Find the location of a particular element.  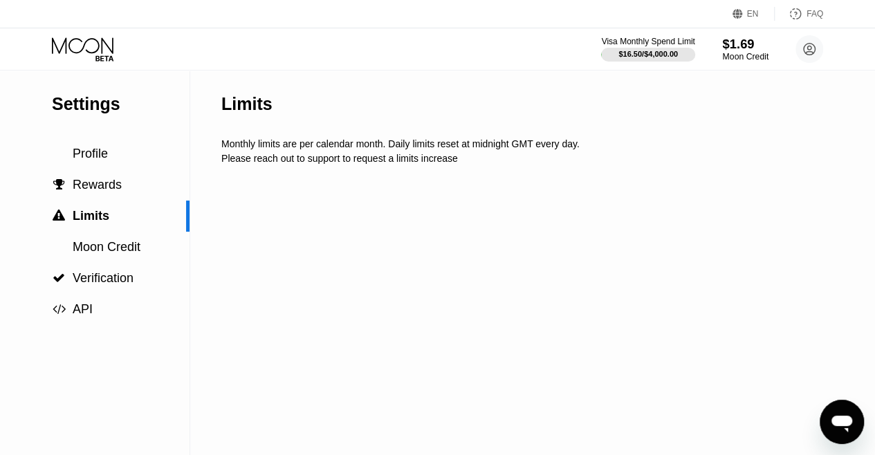

span: Rewards is located at coordinates (97, 185).